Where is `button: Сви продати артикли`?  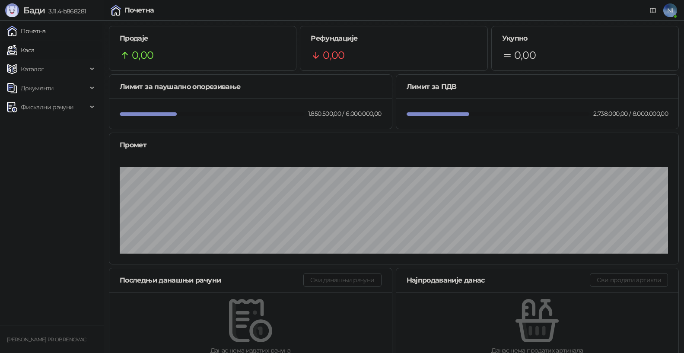
button: Сви продати артикли is located at coordinates (628, 280).